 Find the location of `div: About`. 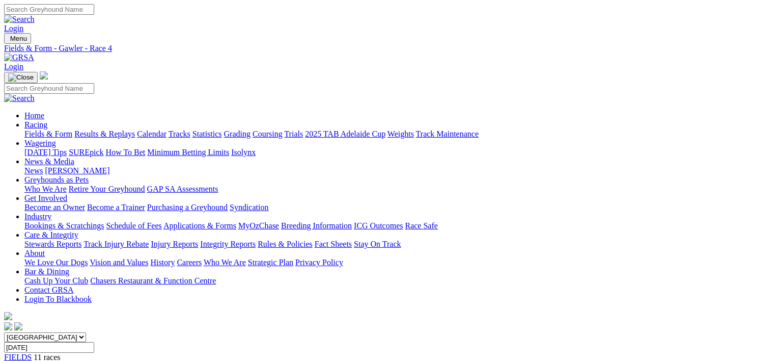

div: About is located at coordinates (395, 262).